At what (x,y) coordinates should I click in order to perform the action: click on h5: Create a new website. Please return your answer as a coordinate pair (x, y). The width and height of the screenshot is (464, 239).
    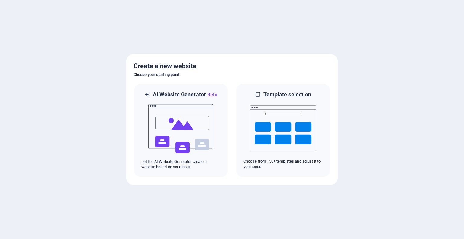
    Looking at the image, I should click on (232, 66).